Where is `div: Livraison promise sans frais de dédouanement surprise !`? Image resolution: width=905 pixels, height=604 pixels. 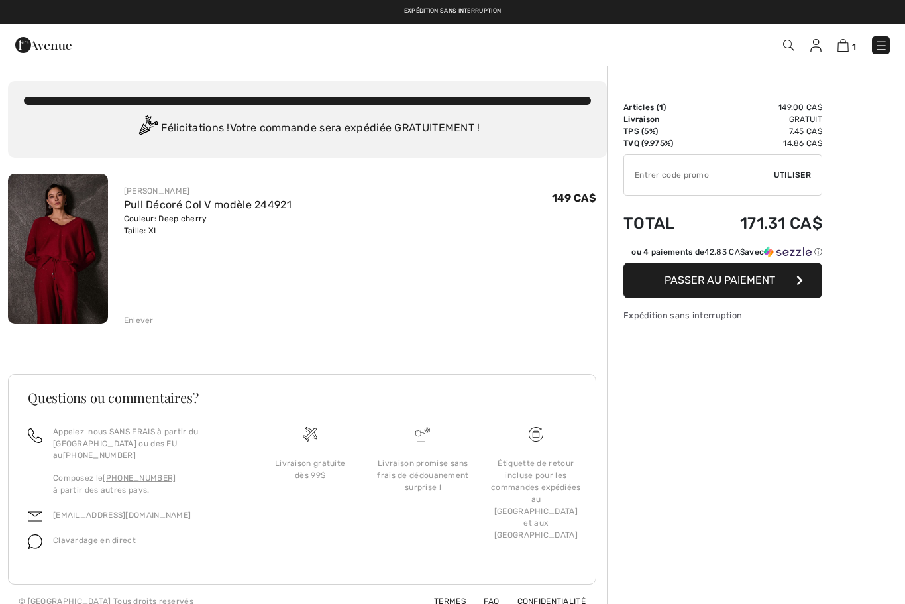 div: Livraison promise sans frais de dédouanement surprise ! is located at coordinates (423, 475).